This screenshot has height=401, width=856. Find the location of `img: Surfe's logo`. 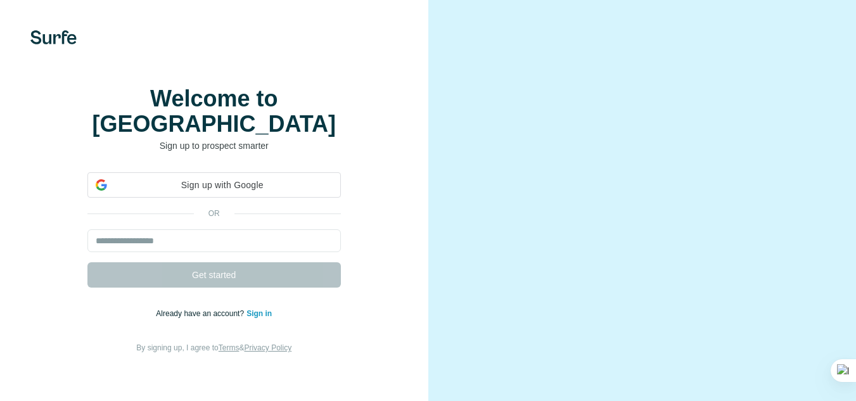

img: Surfe's logo is located at coordinates (53, 37).